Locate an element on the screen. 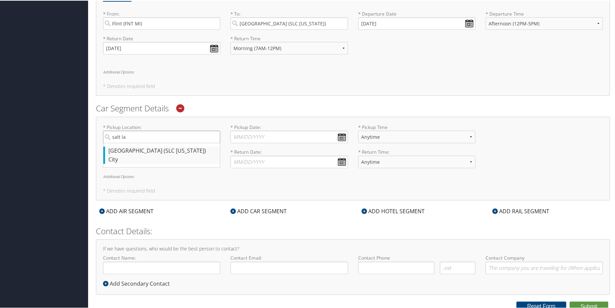  input: Contact Company is located at coordinates (544, 267).